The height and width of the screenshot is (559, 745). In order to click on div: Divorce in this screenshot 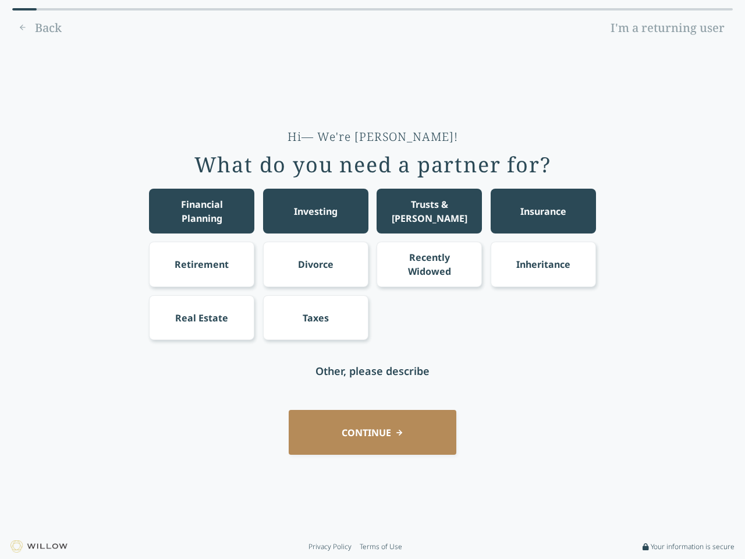, I will do `click(315, 264)`.